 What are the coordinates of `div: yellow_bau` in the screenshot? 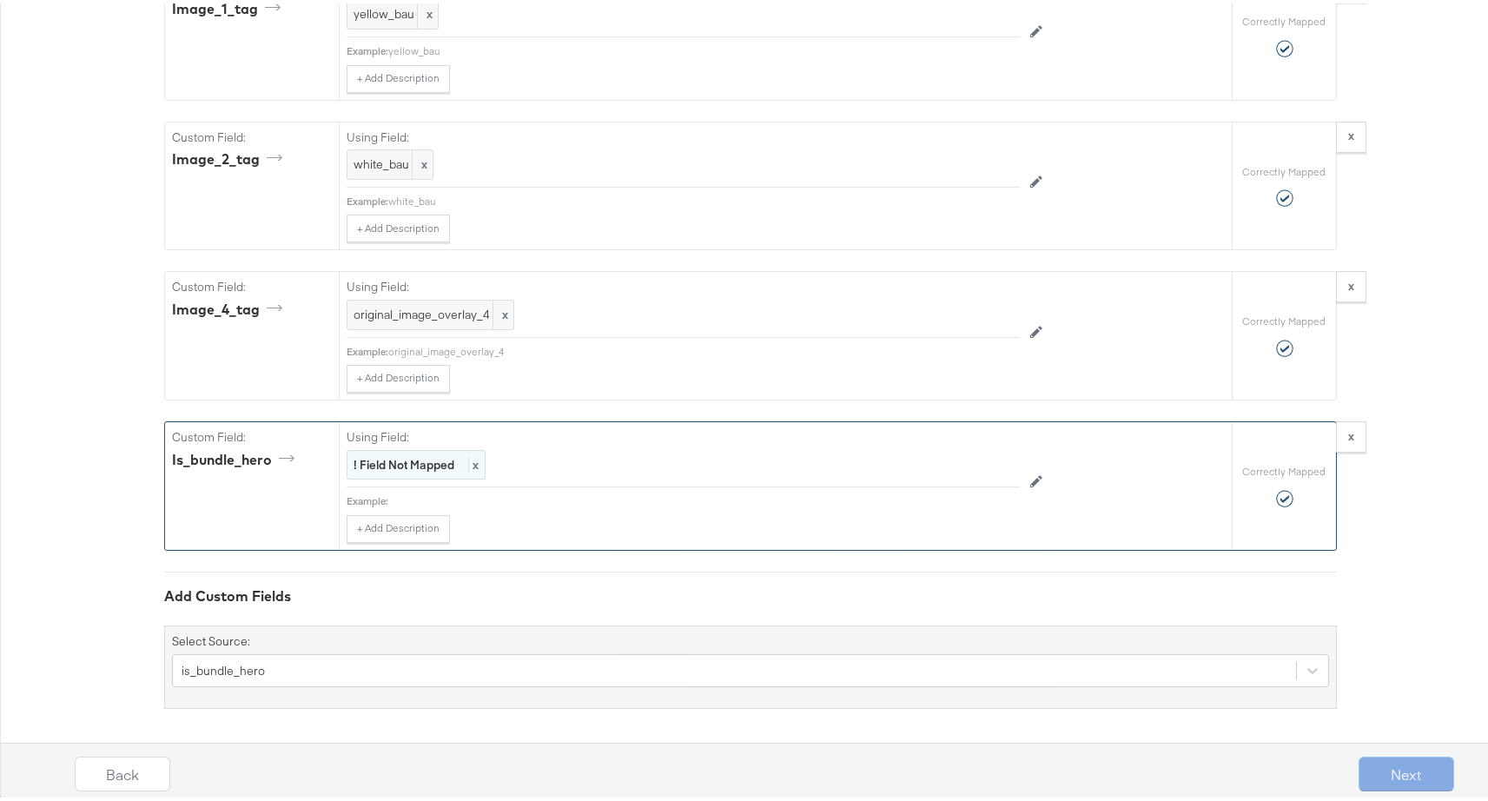 It's located at (704, 48).